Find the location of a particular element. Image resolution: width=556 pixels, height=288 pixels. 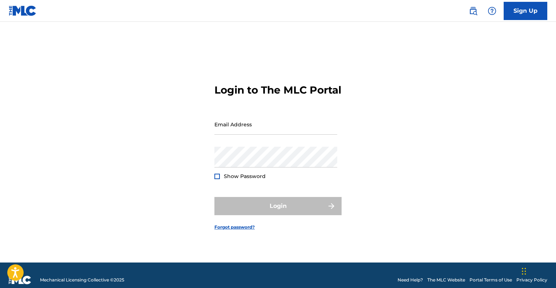

span: Show Password is located at coordinates (245, 176).